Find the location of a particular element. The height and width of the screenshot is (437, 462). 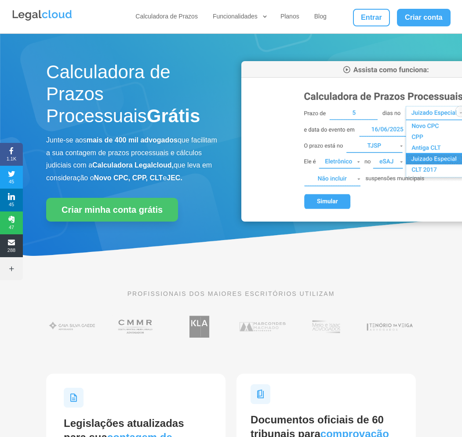

img: Ícone Documentos para Tempestividade is located at coordinates (260, 394).